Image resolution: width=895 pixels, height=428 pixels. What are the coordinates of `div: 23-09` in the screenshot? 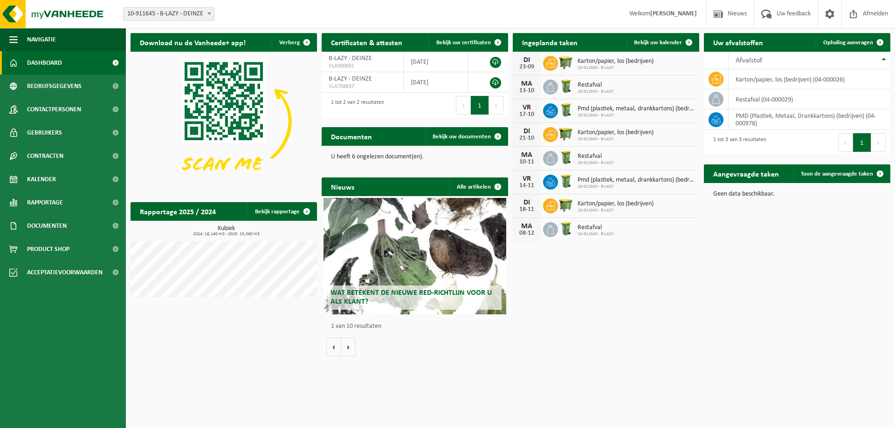 It's located at (527, 67).